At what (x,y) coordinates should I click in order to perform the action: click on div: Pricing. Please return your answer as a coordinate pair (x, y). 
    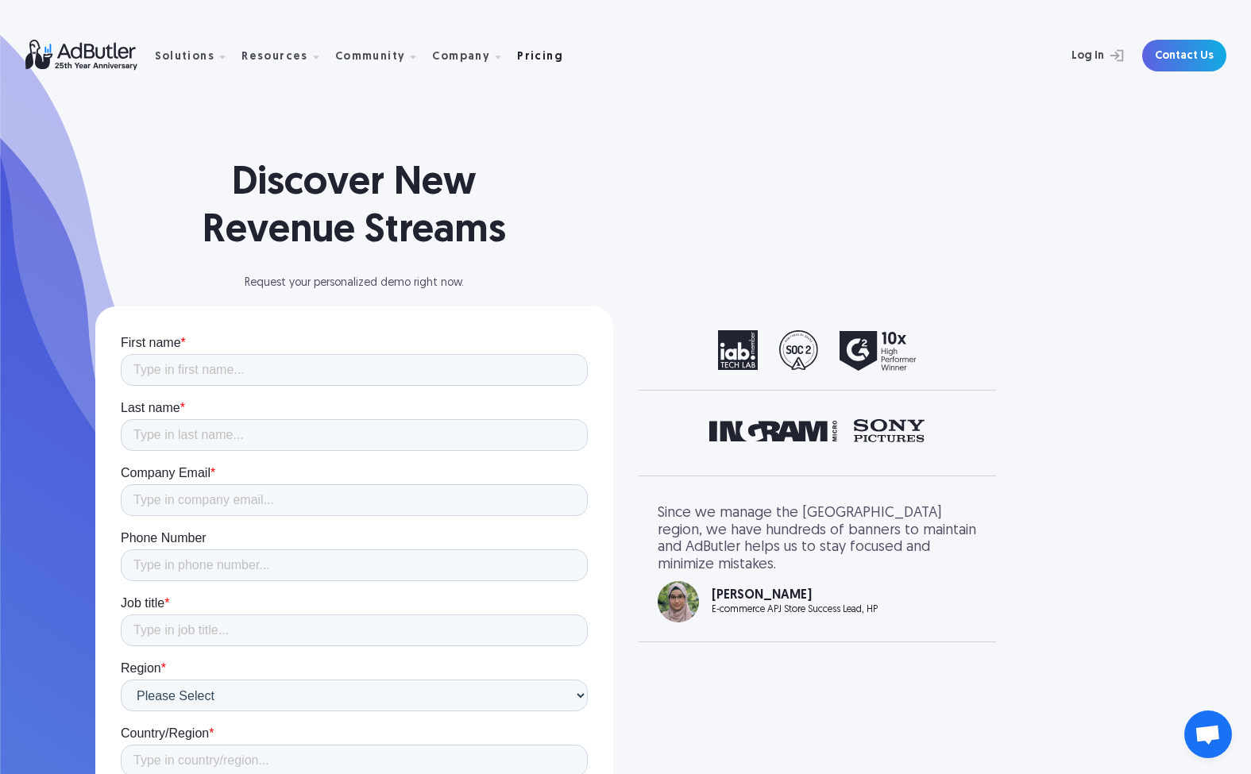
    Looking at the image, I should click on (540, 57).